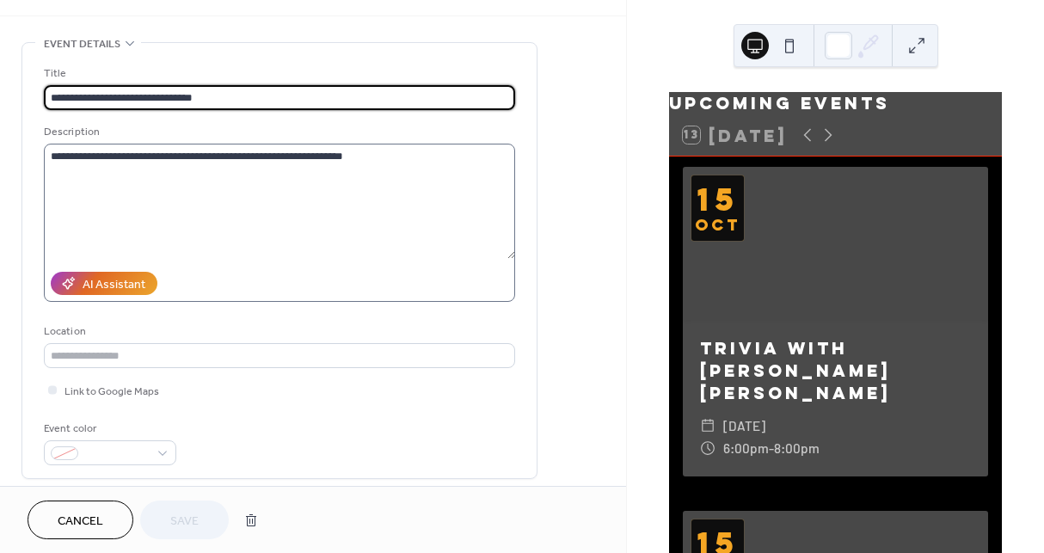  What do you see at coordinates (746, 448) in the screenshot?
I see `span: 6:00pm` at bounding box center [746, 448].